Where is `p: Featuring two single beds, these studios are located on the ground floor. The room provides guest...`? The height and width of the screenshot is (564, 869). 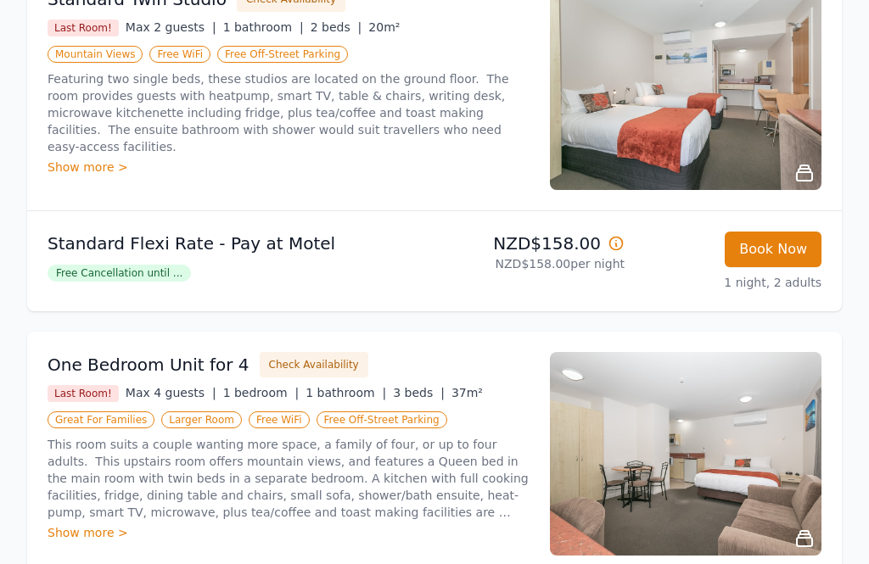 p: Featuring two single beds, these studios are located on the ground floor. The room provides guest... is located at coordinates (289, 113).